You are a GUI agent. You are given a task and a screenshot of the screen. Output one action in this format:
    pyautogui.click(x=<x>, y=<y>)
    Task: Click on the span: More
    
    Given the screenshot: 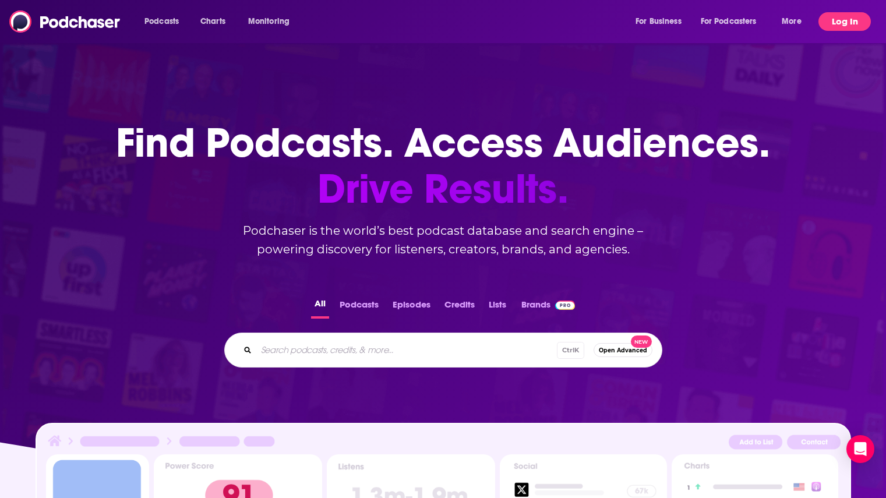 What is the action you would take?
    pyautogui.click(x=792, y=22)
    